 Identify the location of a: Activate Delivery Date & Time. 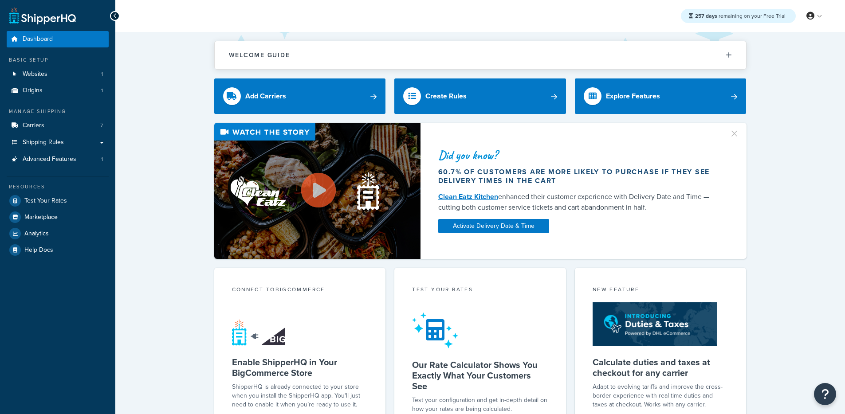
(494, 226).